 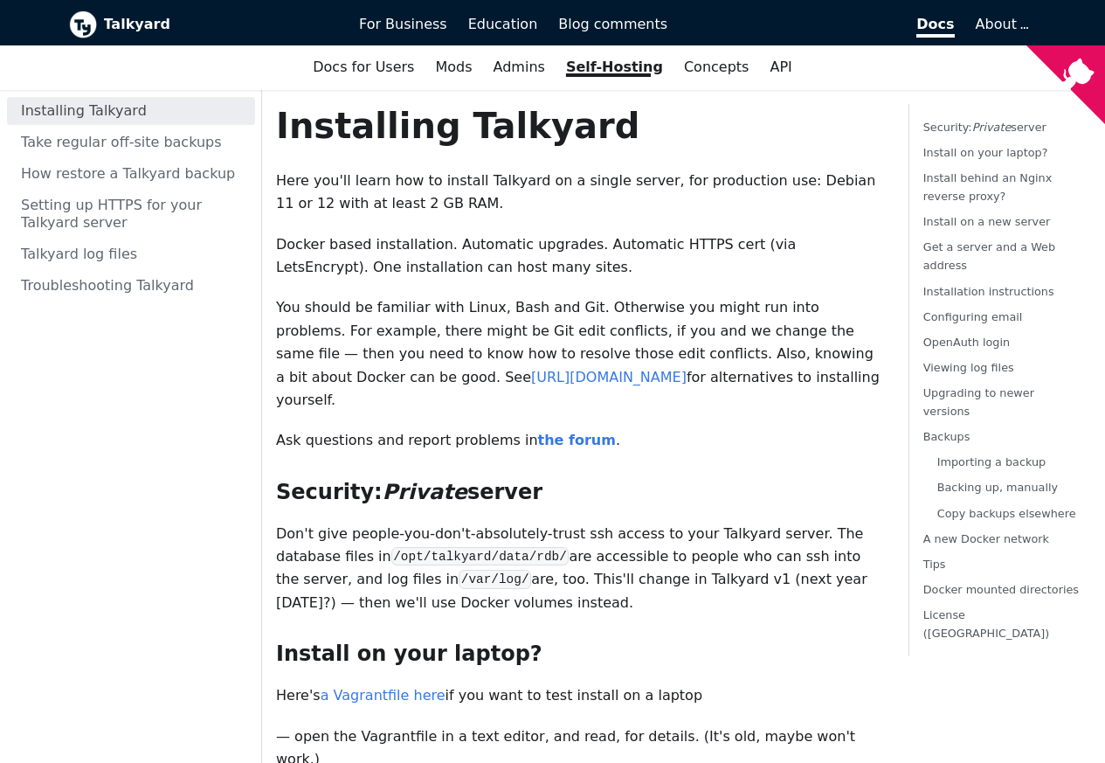 What do you see at coordinates (986, 538) in the screenshot?
I see `a: A new Docker network` at bounding box center [986, 538].